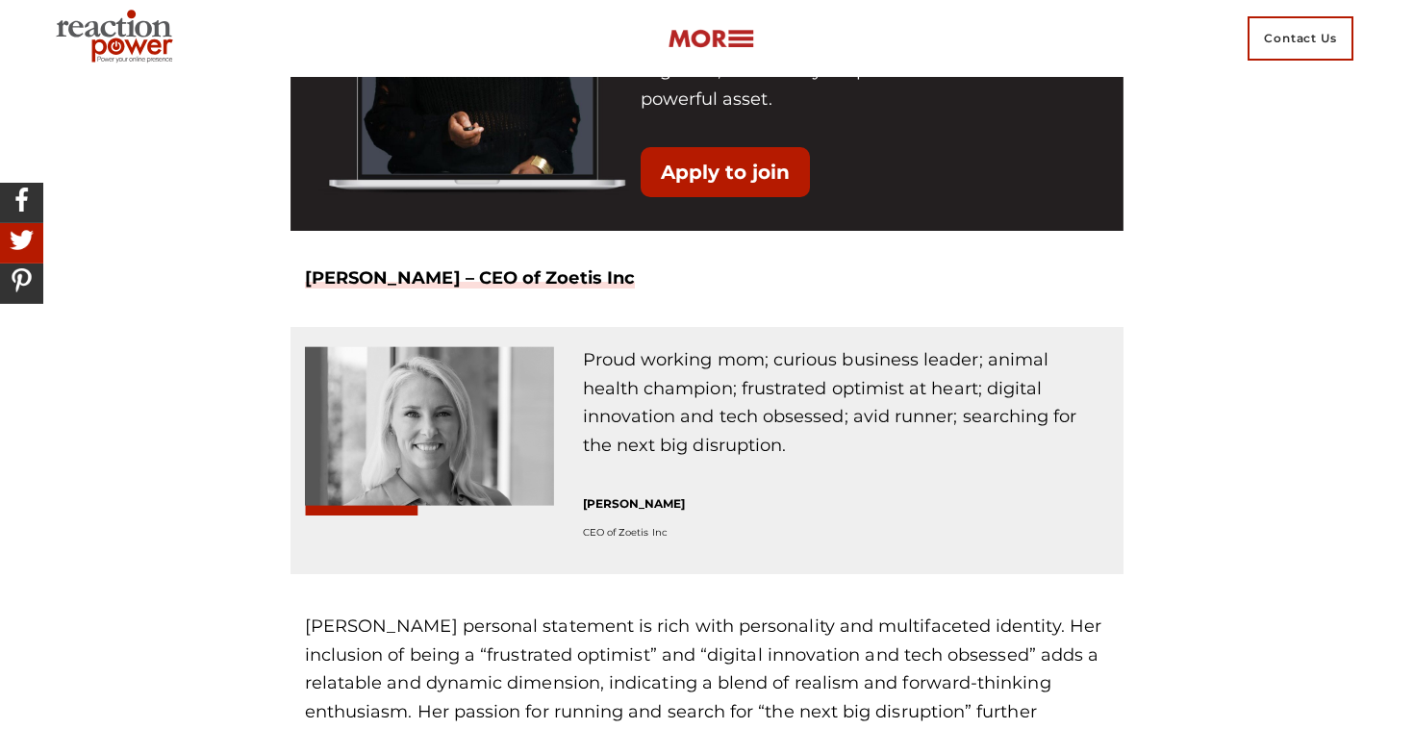 The width and height of the screenshot is (1414, 729). I want to click on img: Share On Facebook, so click(21, 199).